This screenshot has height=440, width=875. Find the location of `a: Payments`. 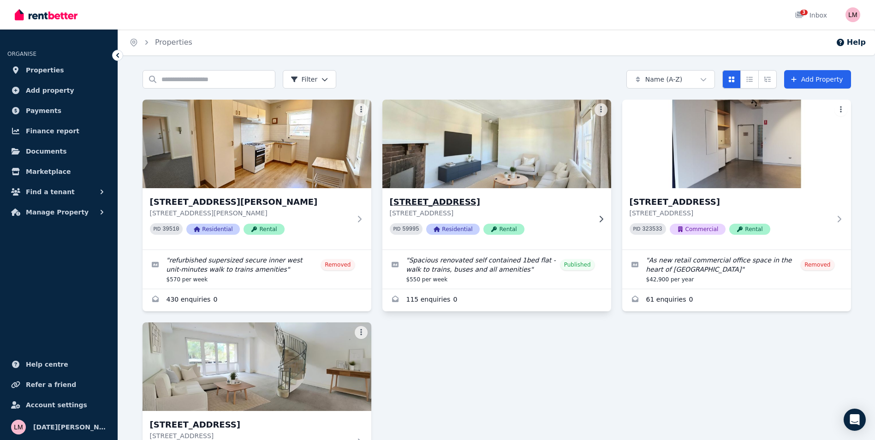

a: Payments is located at coordinates (59, 111).